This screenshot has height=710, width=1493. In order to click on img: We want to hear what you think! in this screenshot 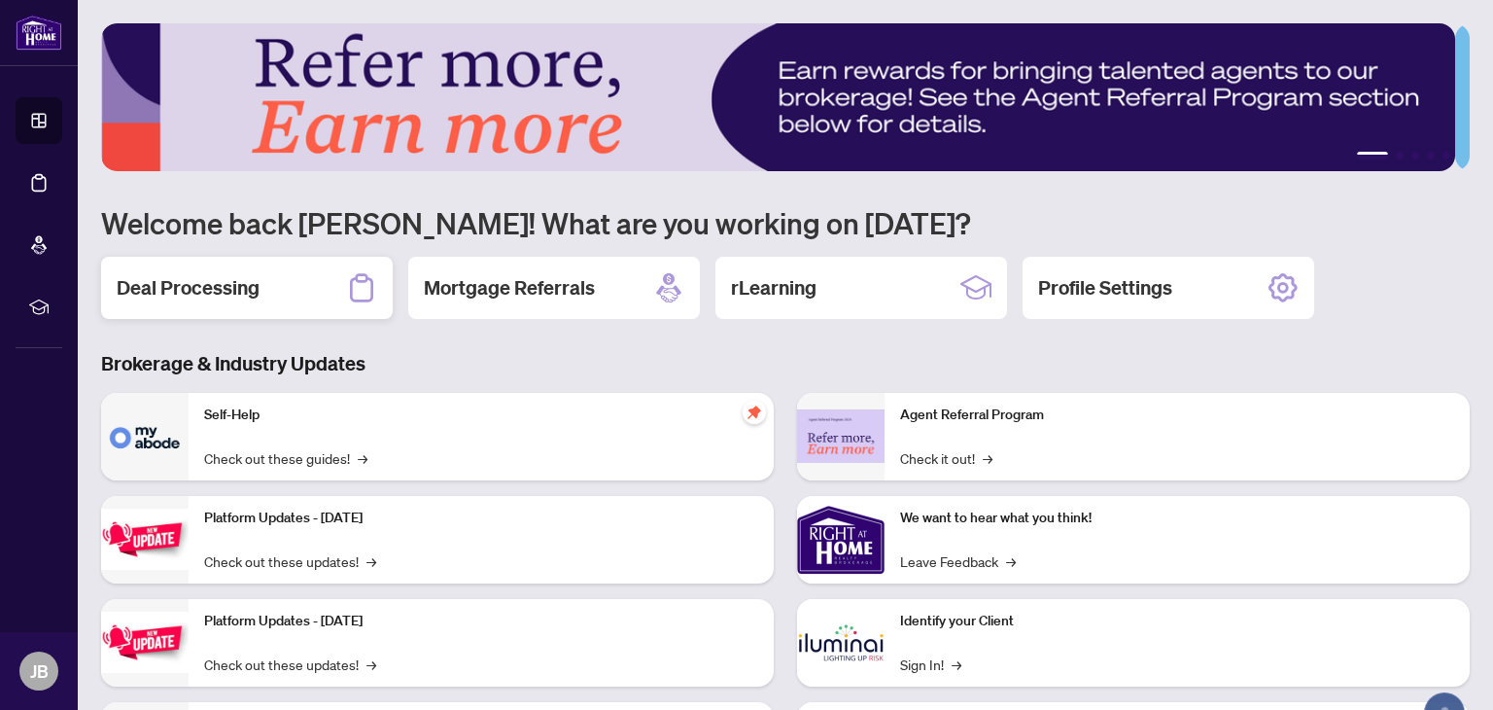, I will do `click(841, 539)`.